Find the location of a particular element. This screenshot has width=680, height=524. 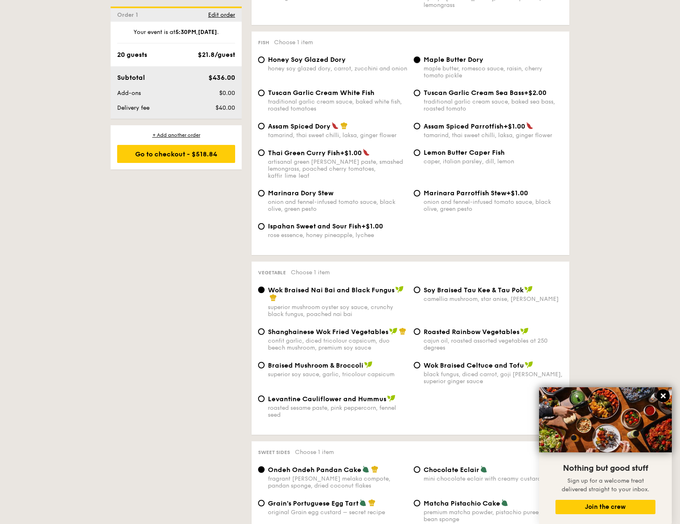

span: Assam Spiced Parrotfish is located at coordinates (463, 126).